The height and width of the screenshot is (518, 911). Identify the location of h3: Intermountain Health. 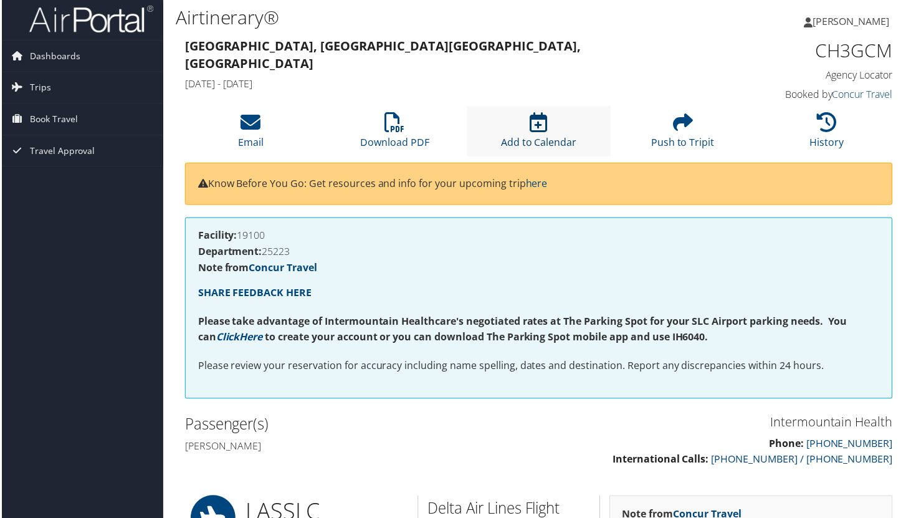
(721, 424).